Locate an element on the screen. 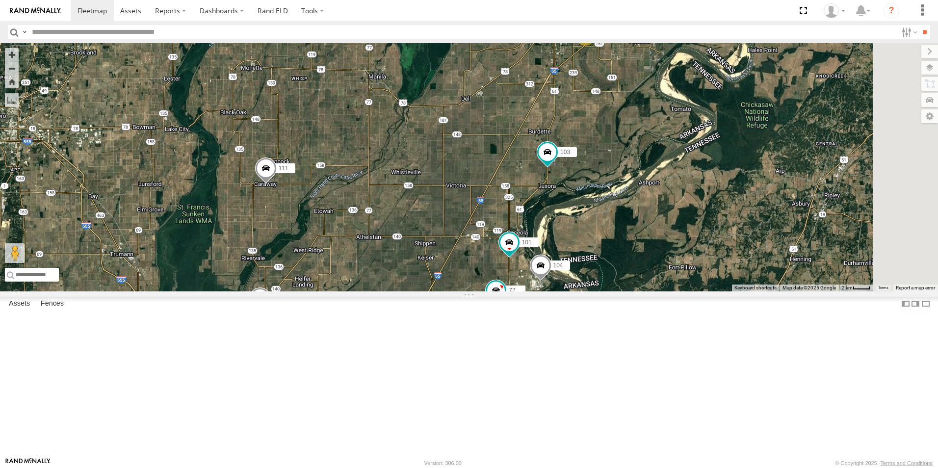 This screenshot has height=468, width=938. label: Hide Summary Table is located at coordinates (926, 304).